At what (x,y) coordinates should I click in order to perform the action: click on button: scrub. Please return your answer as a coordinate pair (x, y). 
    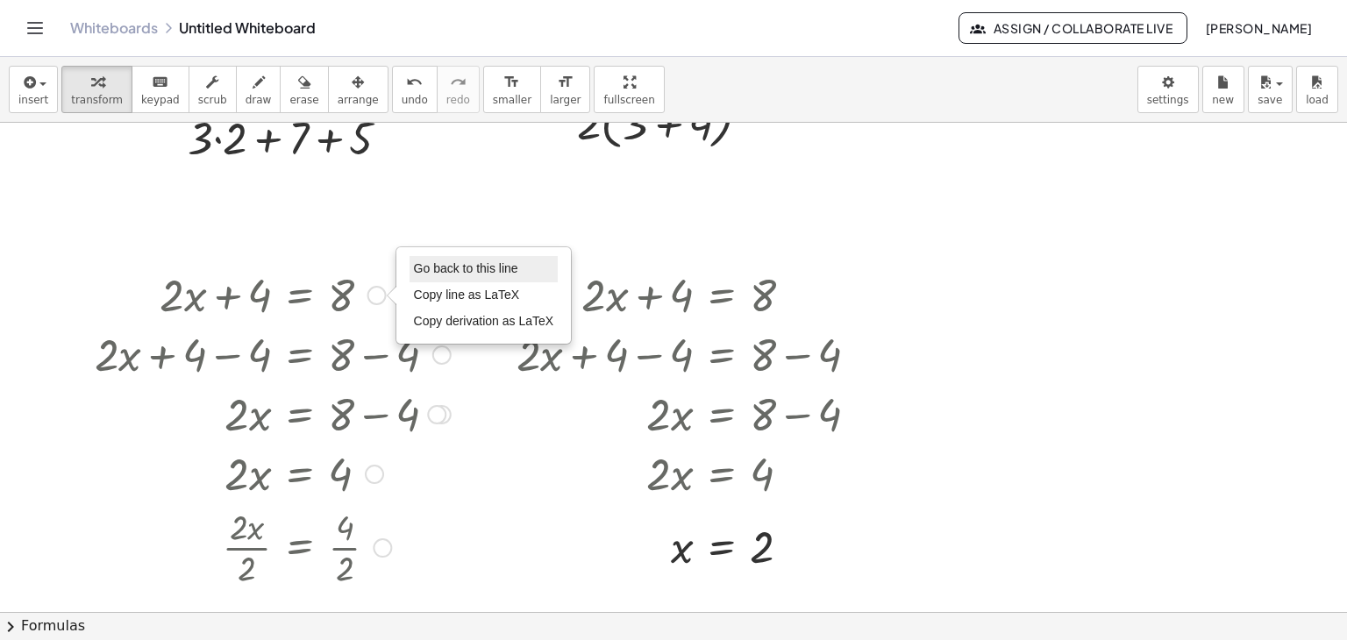
    Looking at the image, I should click on (212, 89).